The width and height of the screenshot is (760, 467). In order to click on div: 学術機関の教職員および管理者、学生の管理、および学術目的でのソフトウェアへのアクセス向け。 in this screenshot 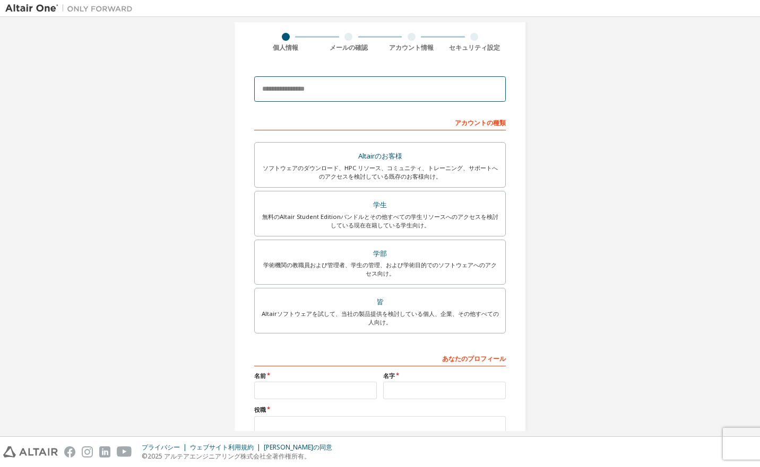, I will do `click(380, 269)`.